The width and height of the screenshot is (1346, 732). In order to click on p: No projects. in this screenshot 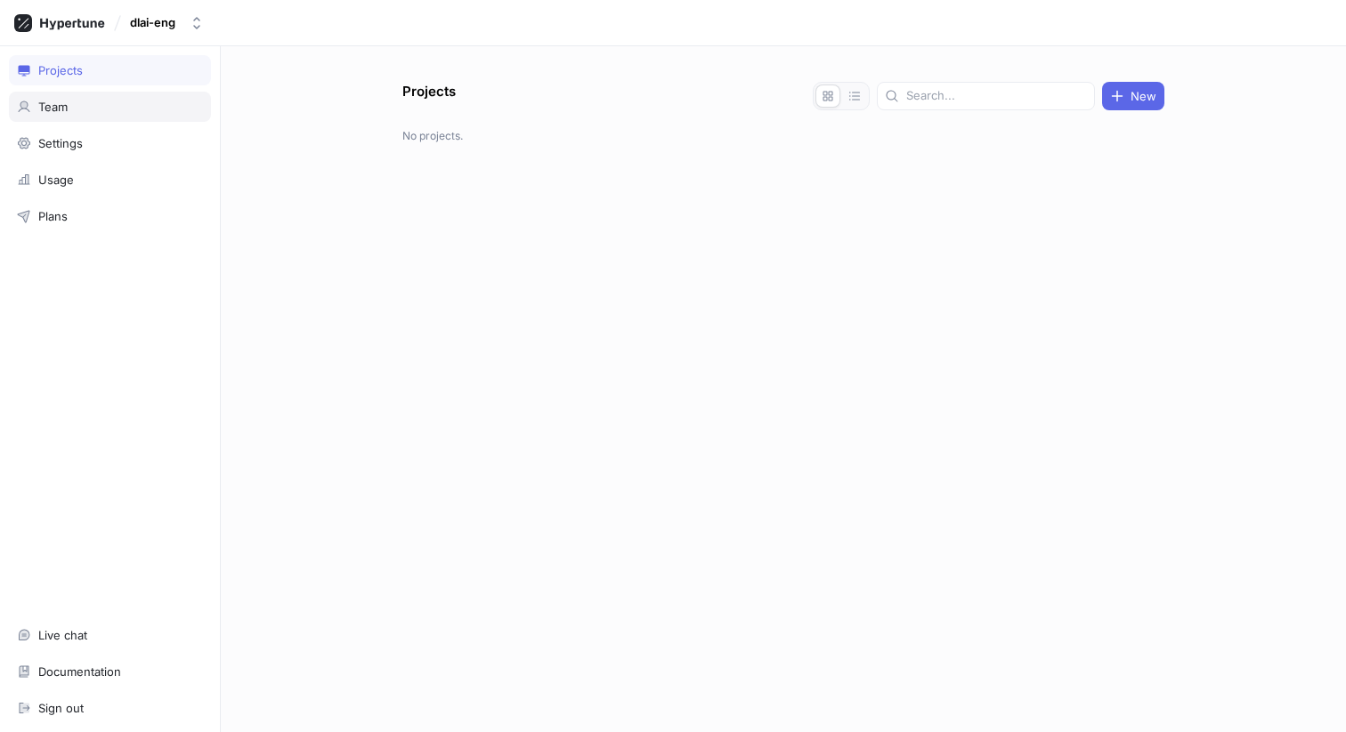, I will do `click(783, 136)`.